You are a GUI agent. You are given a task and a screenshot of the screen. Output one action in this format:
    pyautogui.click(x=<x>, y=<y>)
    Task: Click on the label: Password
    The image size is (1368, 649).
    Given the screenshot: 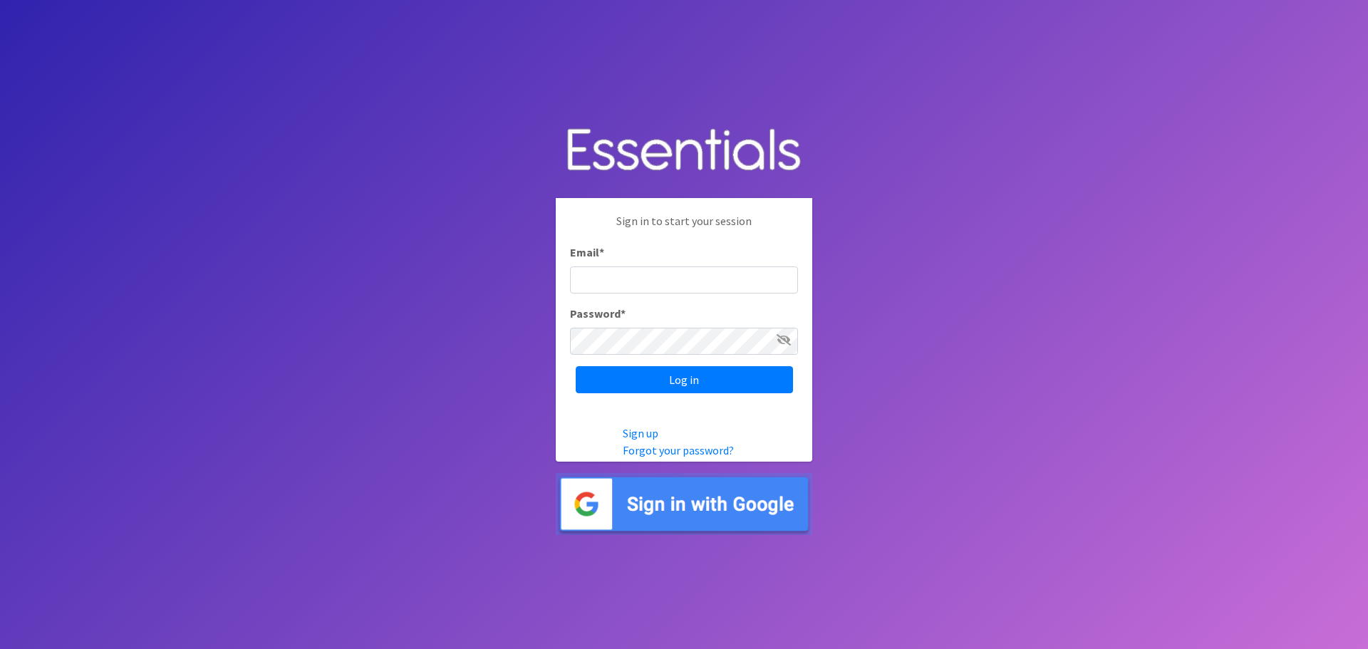 What is the action you would take?
    pyautogui.click(x=598, y=314)
    